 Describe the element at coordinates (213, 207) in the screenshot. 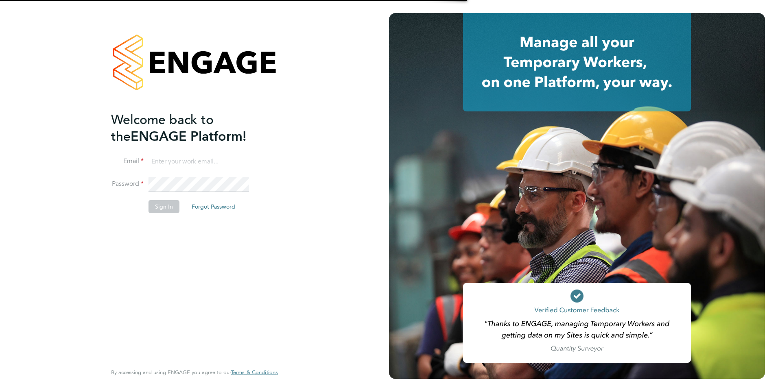

I see `button: Forgot Password` at that location.